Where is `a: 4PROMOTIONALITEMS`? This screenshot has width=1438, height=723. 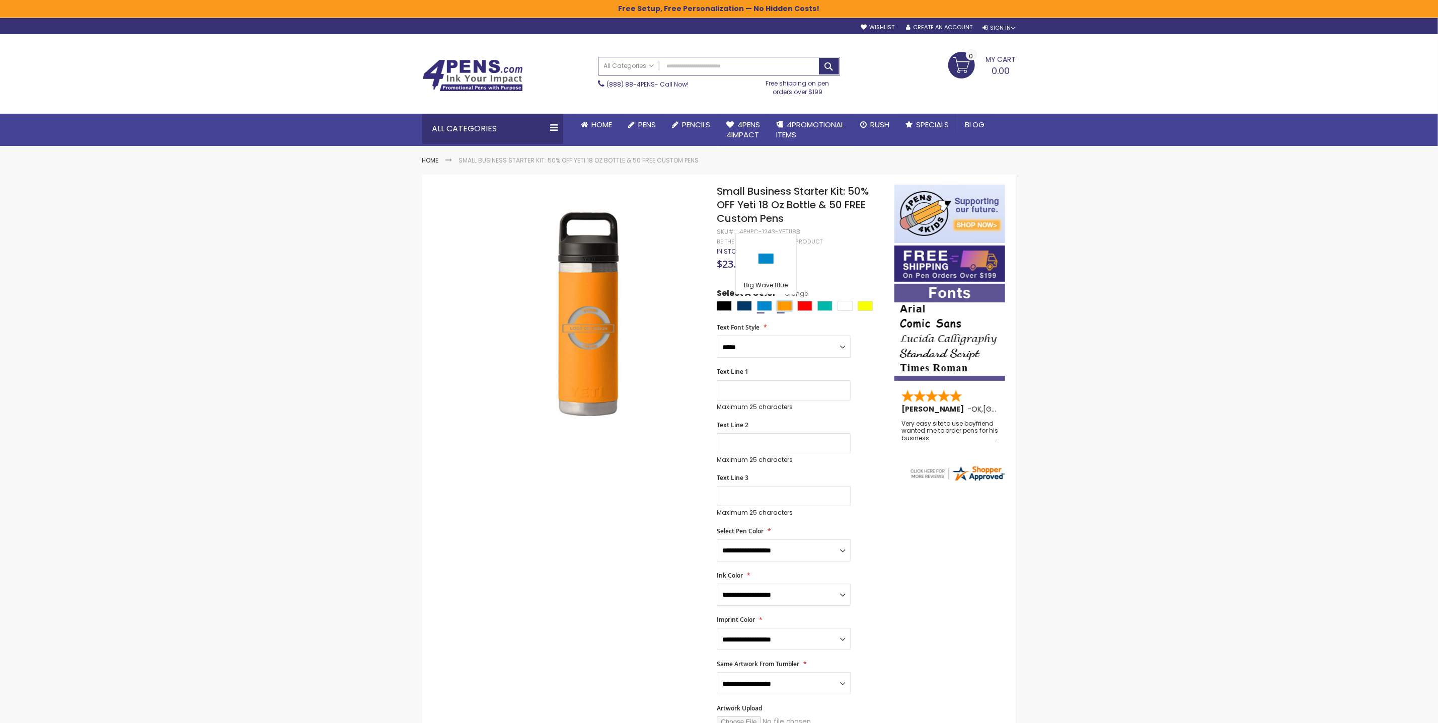 a: 4PROMOTIONALITEMS is located at coordinates (810, 130).